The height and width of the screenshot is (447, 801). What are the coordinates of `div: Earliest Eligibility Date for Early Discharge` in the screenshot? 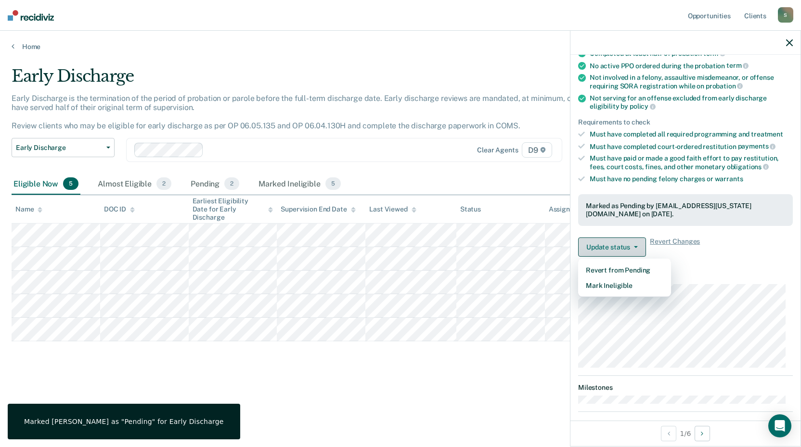 It's located at (233, 209).